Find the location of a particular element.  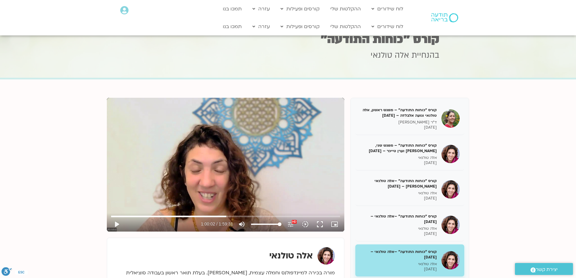

img: קורס "כוחות התודעה" –אלה טולנאי ומירה רגב – 27/05/25 is located at coordinates (451, 189).